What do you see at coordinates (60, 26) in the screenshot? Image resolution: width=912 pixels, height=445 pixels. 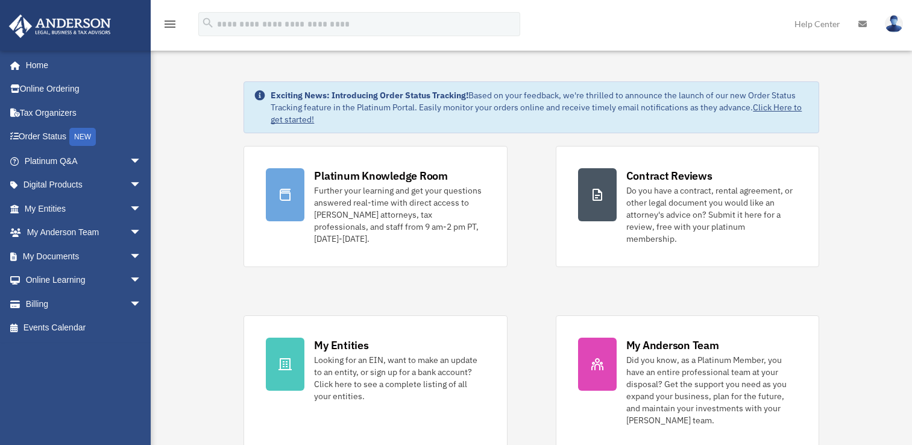 I see `img: Anderson Advisors Platinum Portal` at bounding box center [60, 26].